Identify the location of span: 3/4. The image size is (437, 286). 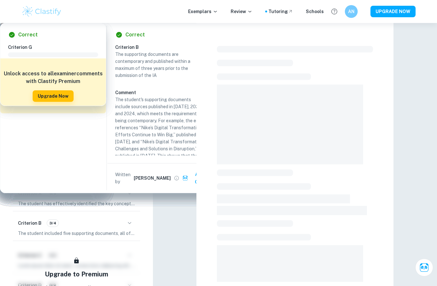
(53, 223).